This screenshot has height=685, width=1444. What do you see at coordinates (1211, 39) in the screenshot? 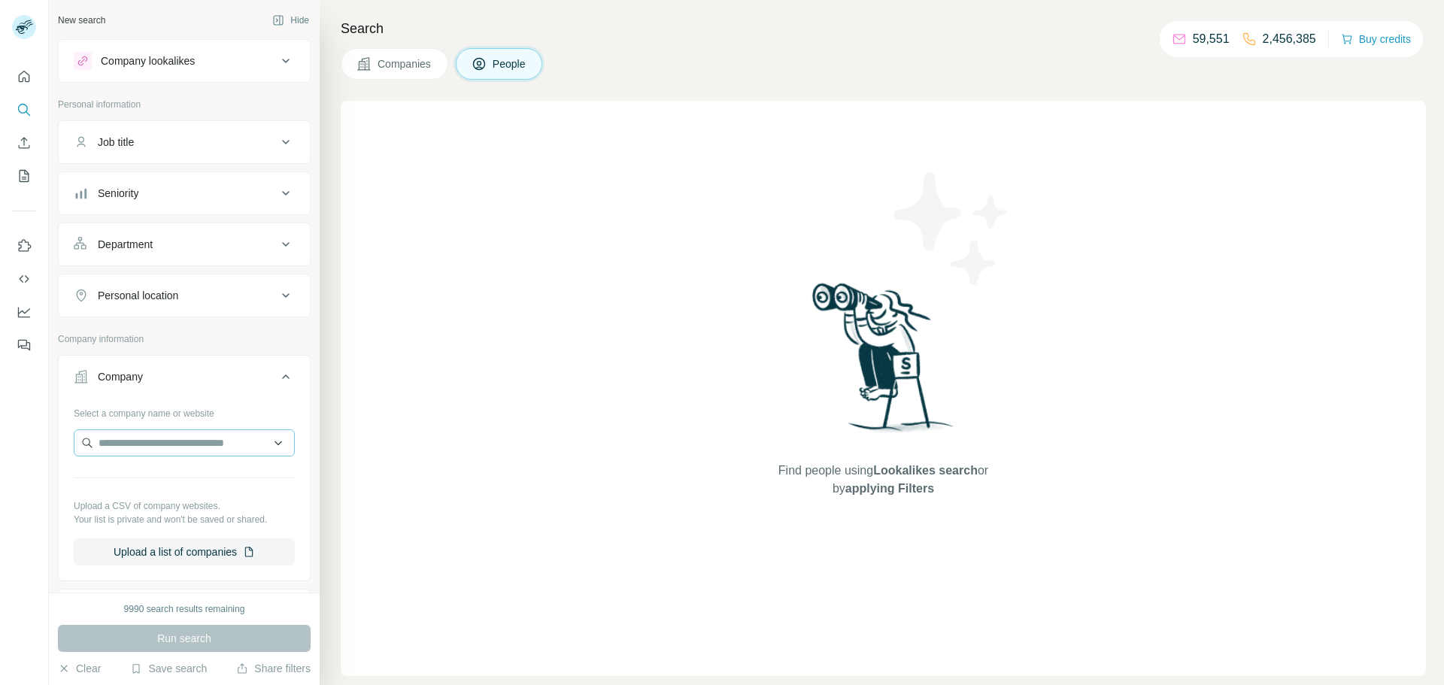
I see `p: 59,551` at bounding box center [1211, 39].